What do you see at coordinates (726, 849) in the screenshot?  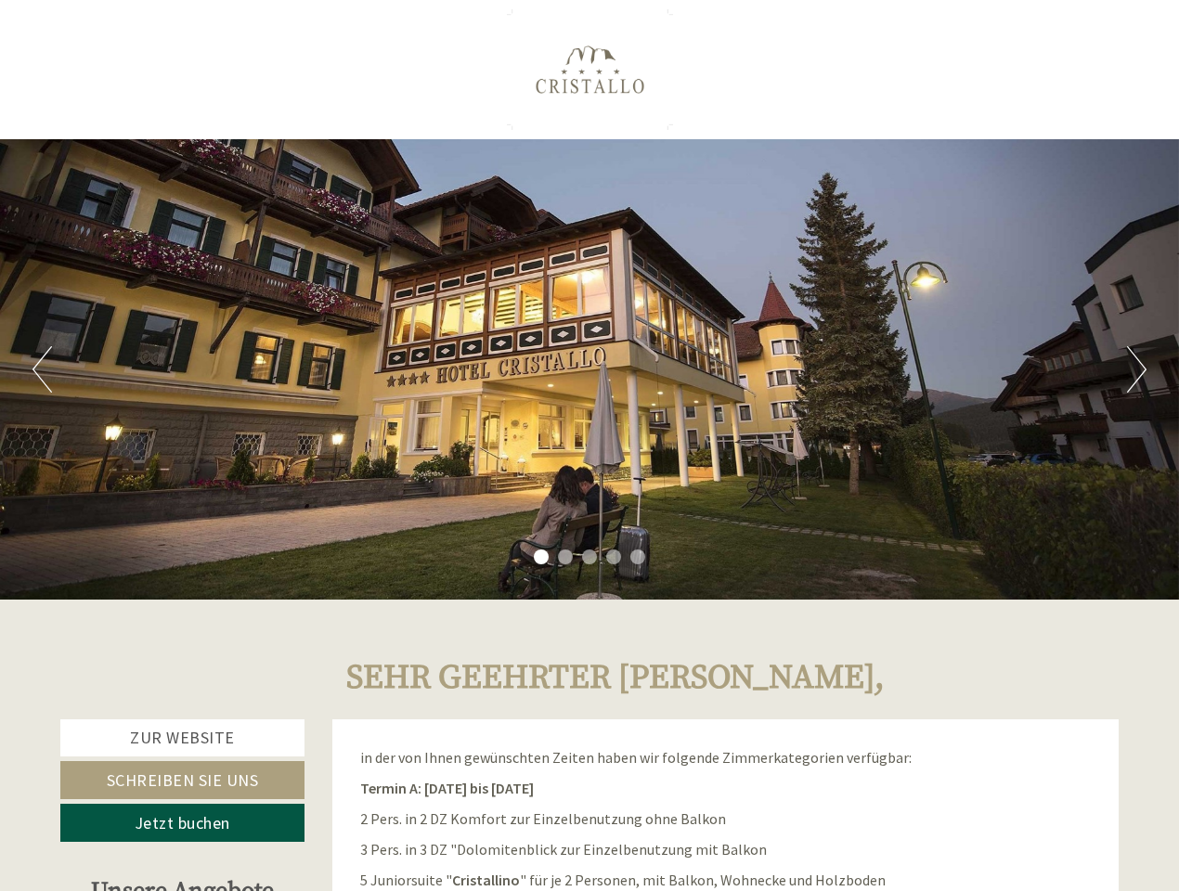 I see `p: 3 Pers. in 3 DZ "Dolomitenblick zur Einzelbenutzung mit Balkon` at bounding box center [726, 849].